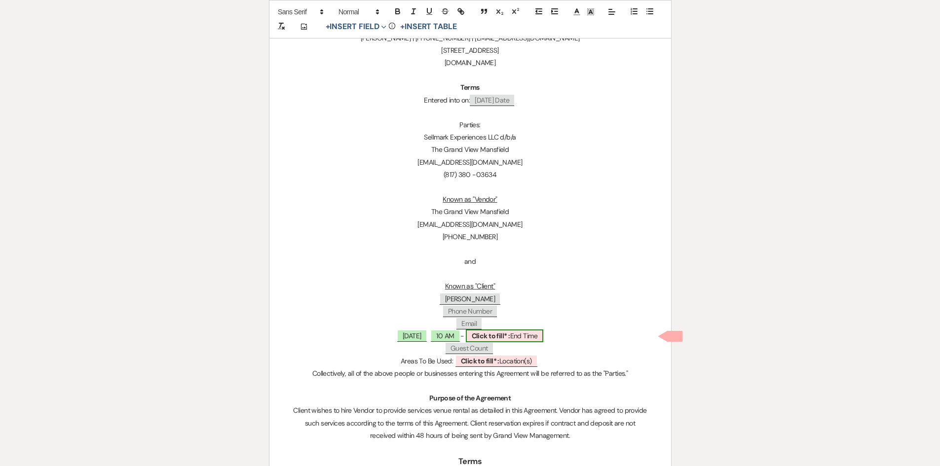 Image resolution: width=940 pixels, height=466 pixels. What do you see at coordinates (470, 398) in the screenshot?
I see `strong: Purpose of the Agreement` at bounding box center [470, 398].